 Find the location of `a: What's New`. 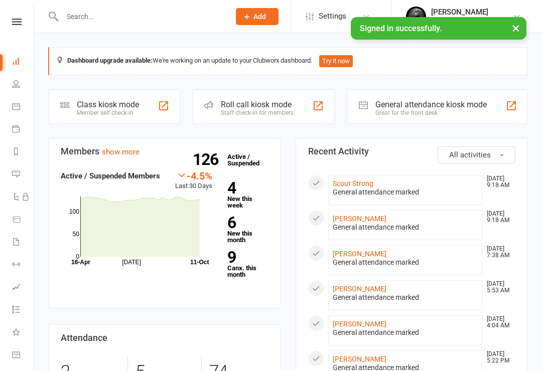

a: What's New is located at coordinates (23, 333).